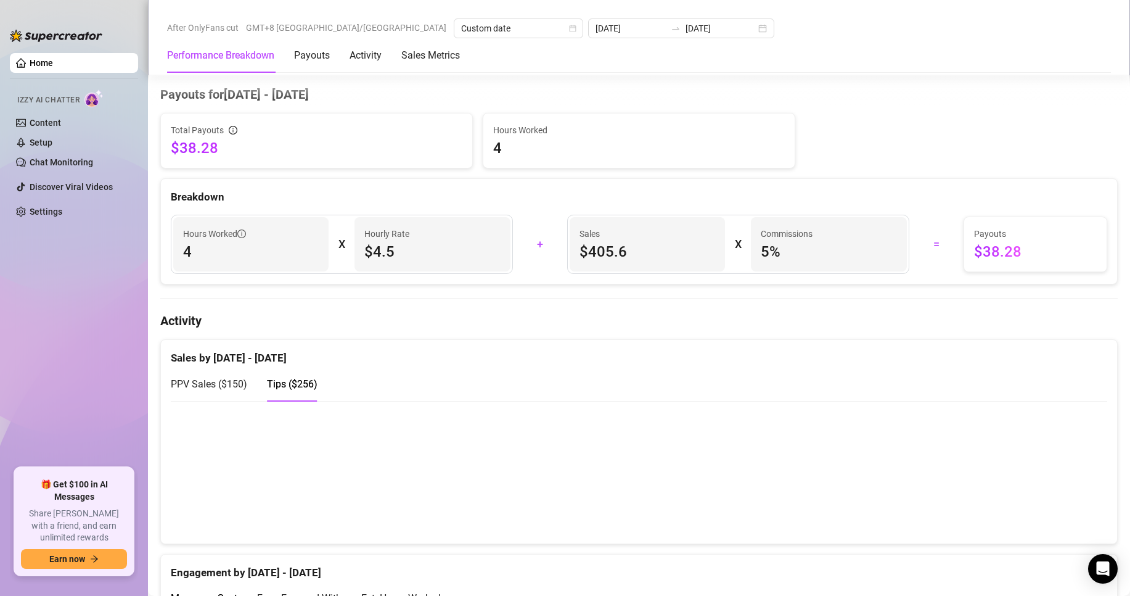  What do you see at coordinates (639, 197) in the screenshot?
I see `div: Breakdown` at bounding box center [639, 197].